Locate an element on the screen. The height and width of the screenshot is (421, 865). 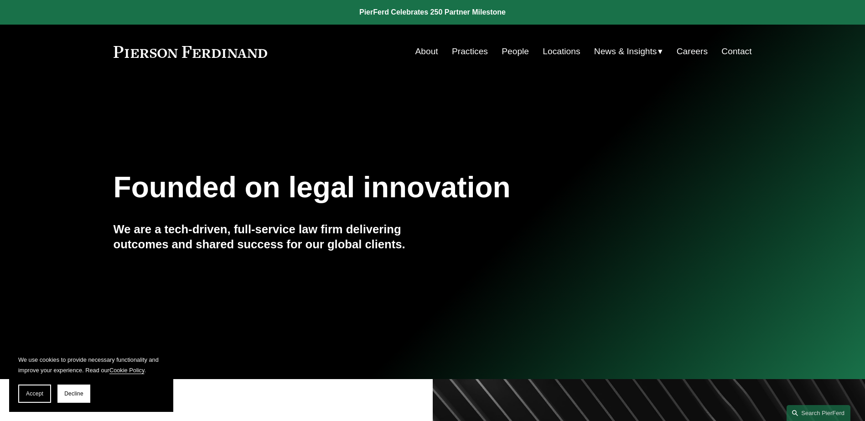
button: Decline is located at coordinates (74, 394).